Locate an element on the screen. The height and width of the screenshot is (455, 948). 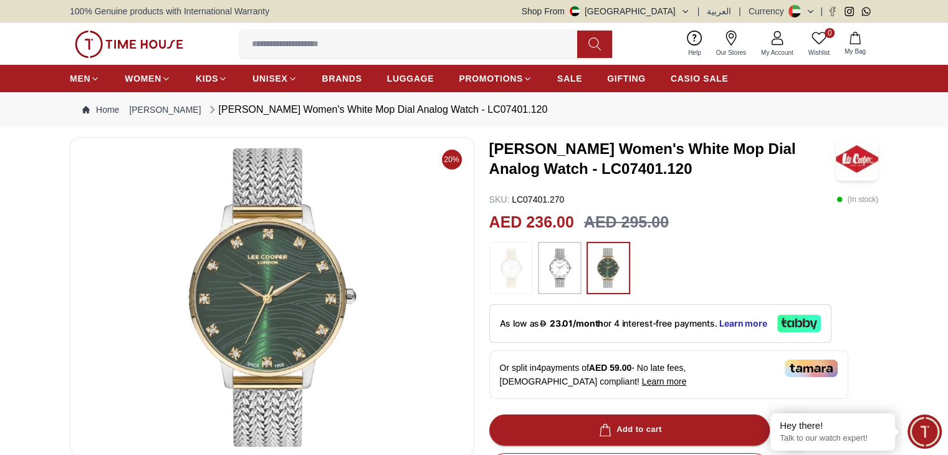
a: CASIO SALE is located at coordinates (699, 79).